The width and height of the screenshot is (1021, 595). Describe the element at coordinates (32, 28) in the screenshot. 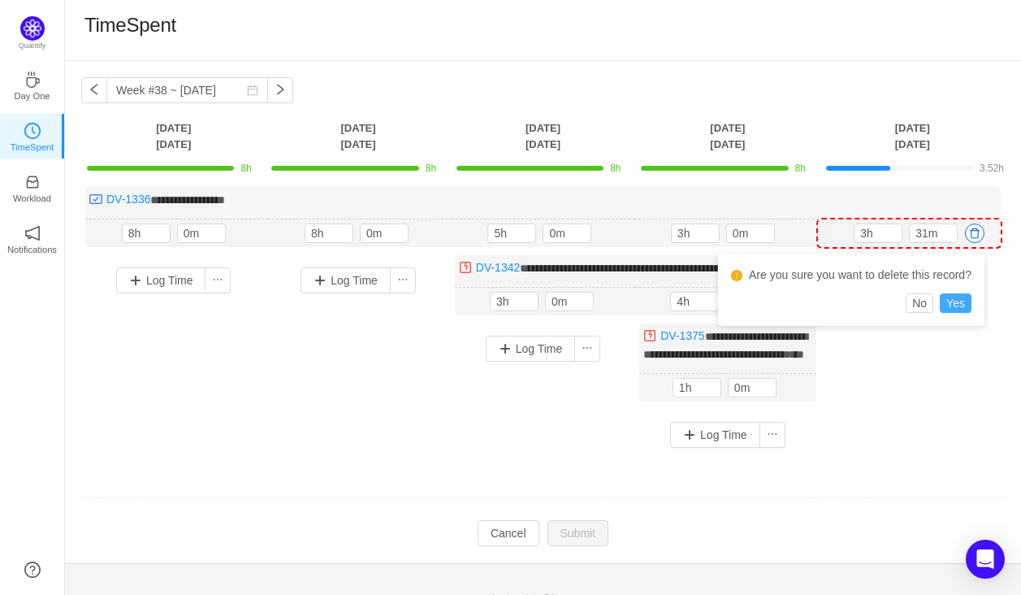

I see `img: Quantify` at that location.